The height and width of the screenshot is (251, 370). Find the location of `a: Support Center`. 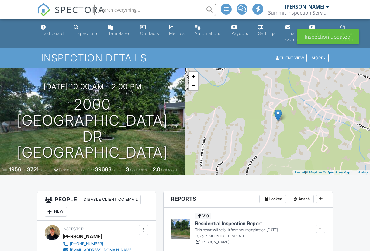

a: Support Center is located at coordinates (348, 33).